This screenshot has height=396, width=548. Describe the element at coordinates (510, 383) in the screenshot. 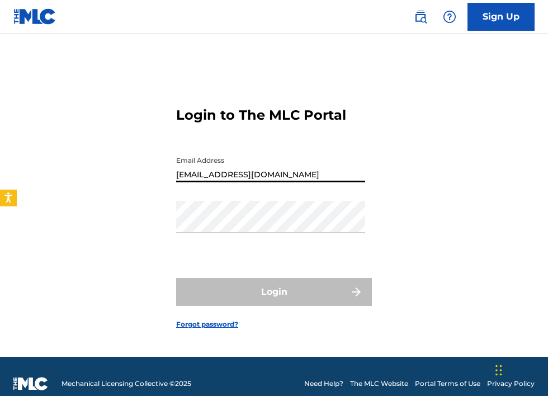

I see `a: Privacy Policy` at that location.